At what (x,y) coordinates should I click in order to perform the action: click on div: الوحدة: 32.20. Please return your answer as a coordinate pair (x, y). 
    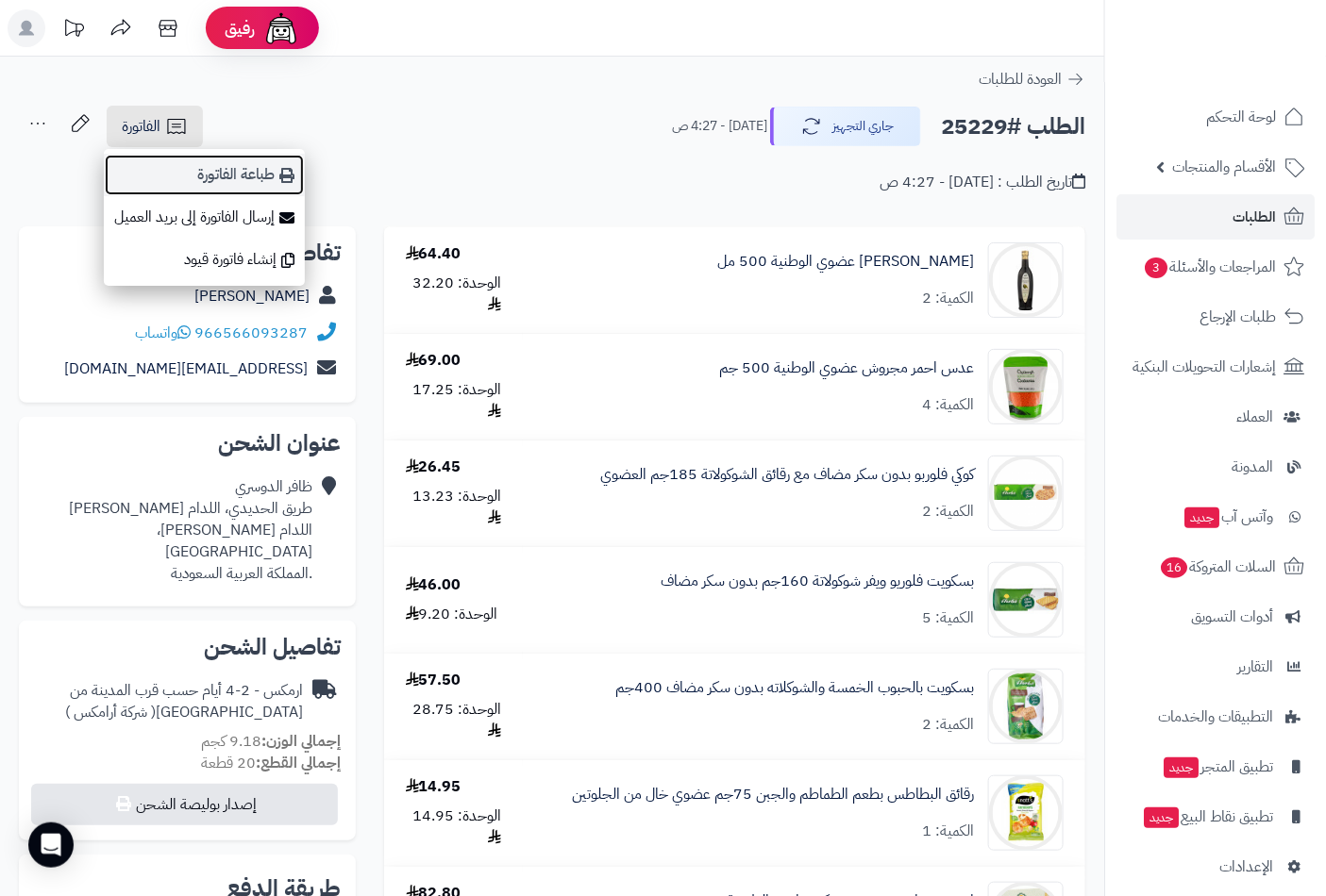
    Looking at the image, I should click on (454, 294).